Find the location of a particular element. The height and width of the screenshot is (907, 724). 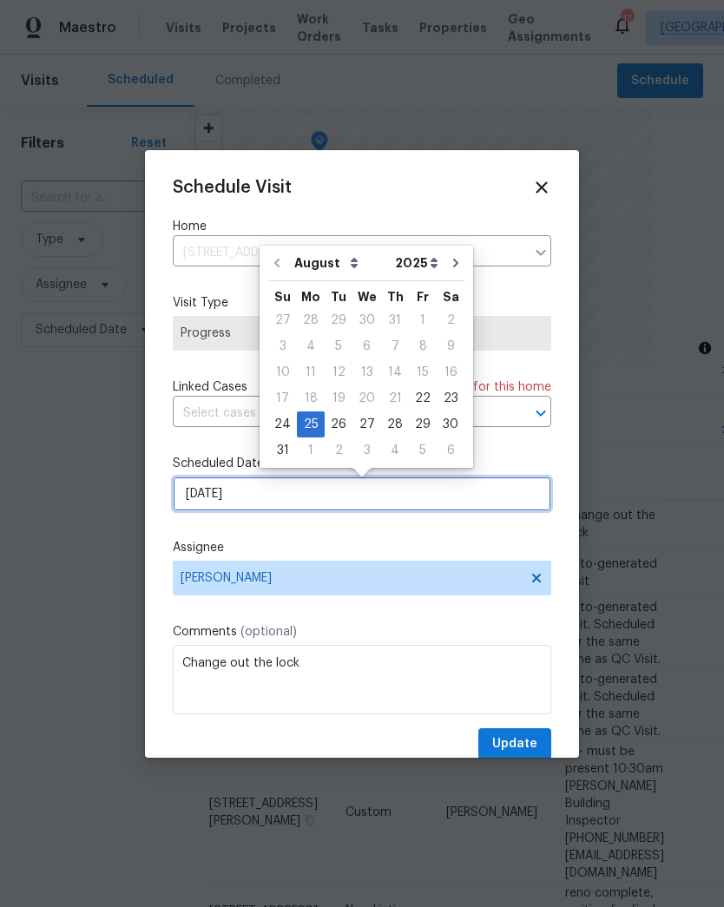

div: 9 is located at coordinates (450, 346).